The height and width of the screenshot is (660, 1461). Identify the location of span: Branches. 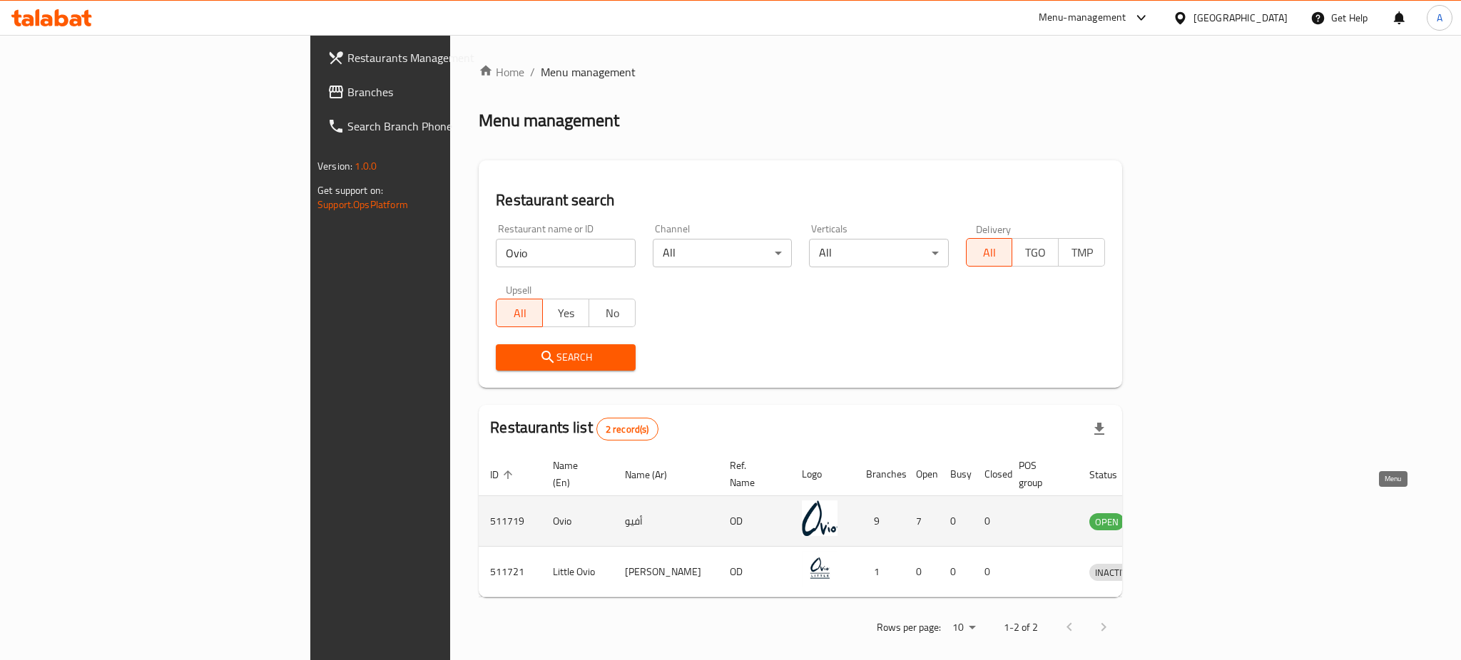
(445, 92).